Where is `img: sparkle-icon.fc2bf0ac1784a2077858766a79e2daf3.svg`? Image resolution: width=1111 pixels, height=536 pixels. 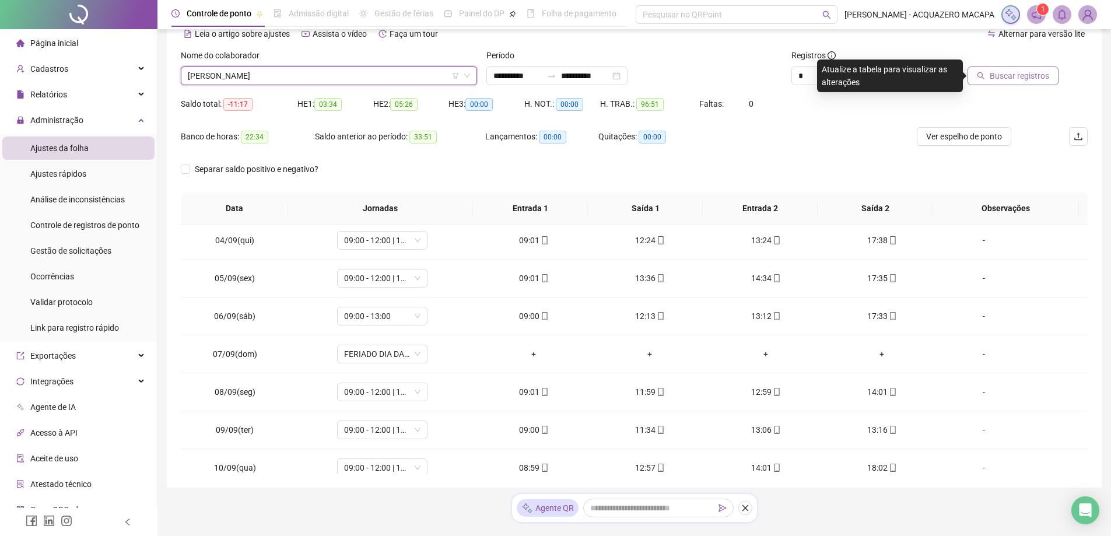 img: sparkle-icon.fc2bf0ac1784a2077858766a79e2daf3.svg is located at coordinates (1011, 15).